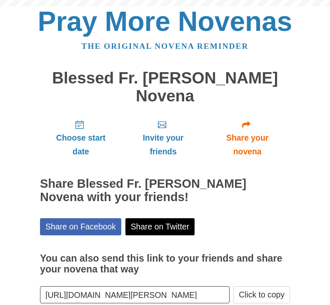 The width and height of the screenshot is (330, 305). I want to click on button: Click to copy, so click(262, 295).